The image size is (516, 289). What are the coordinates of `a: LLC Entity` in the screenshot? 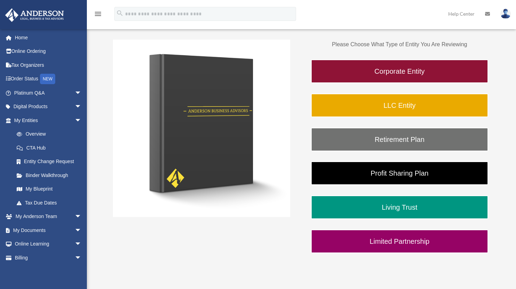 It's located at (399, 105).